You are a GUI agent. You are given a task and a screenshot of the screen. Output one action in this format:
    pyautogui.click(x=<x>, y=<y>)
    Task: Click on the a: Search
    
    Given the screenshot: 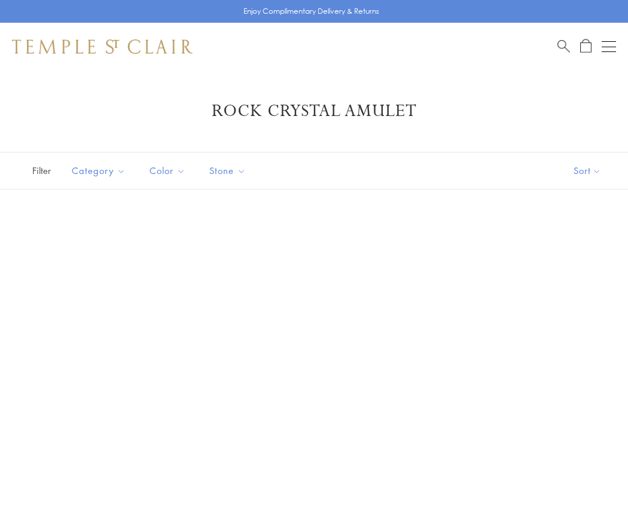 What is the action you would take?
    pyautogui.click(x=564, y=46)
    